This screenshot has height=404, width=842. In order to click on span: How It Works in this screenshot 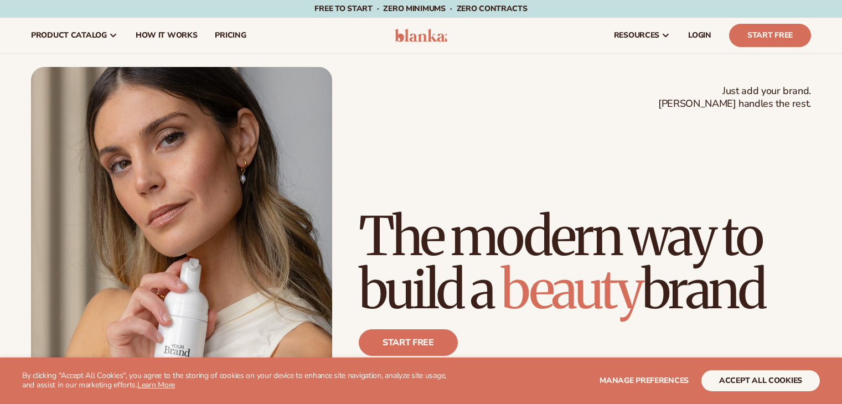, I will do `click(167, 35)`.